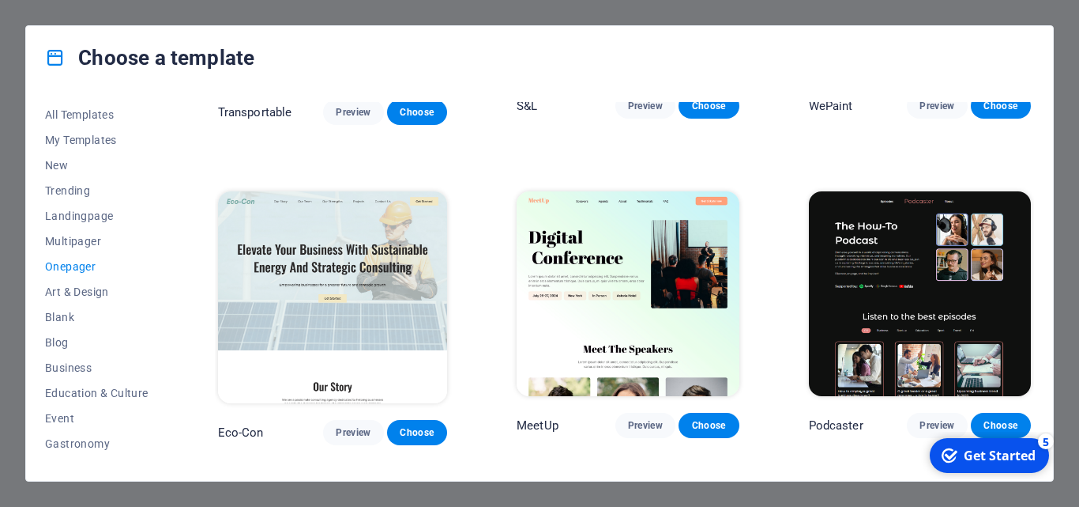 This screenshot has height=507, width=1079. I want to click on span: New, so click(96, 165).